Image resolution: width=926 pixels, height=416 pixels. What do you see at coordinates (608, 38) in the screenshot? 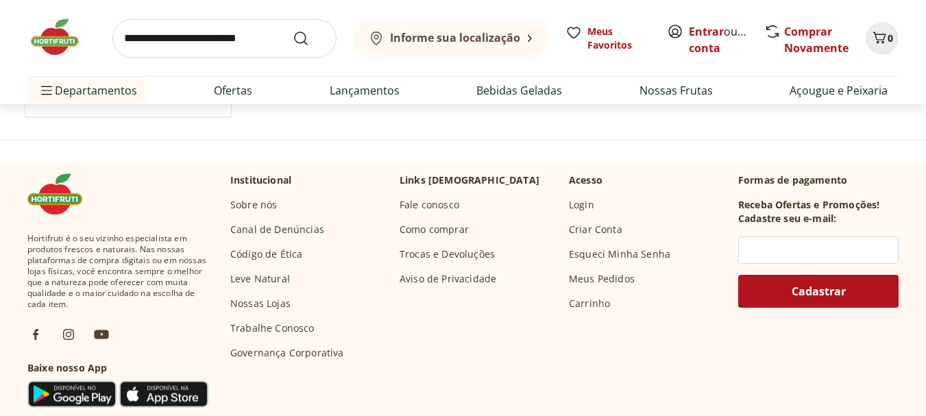
I see `a: Meus Favoritos` at bounding box center [608, 38].